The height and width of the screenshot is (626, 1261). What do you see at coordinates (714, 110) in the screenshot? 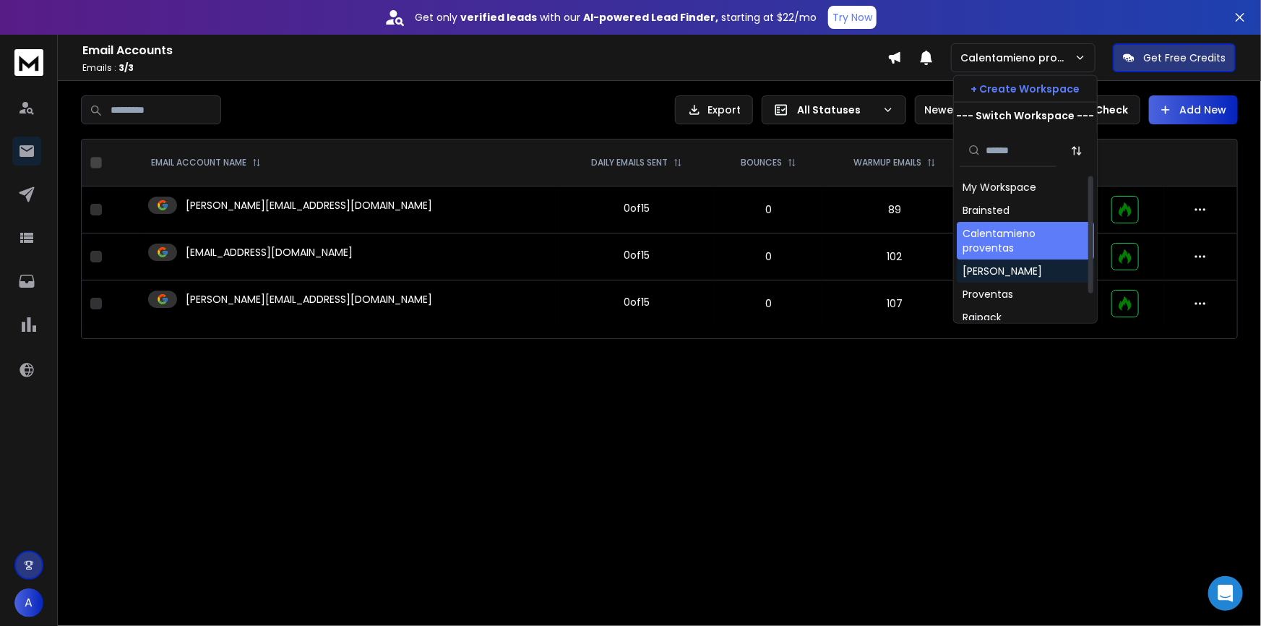
I see `button: Export` at bounding box center [714, 110].